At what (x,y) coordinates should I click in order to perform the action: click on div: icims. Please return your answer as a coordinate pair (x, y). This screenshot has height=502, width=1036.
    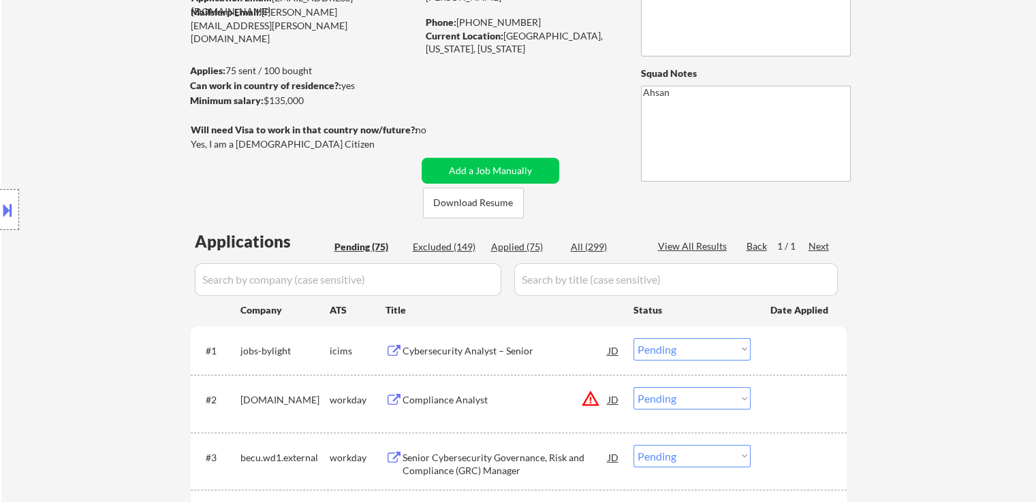
    Looking at the image, I should click on (357, 351).